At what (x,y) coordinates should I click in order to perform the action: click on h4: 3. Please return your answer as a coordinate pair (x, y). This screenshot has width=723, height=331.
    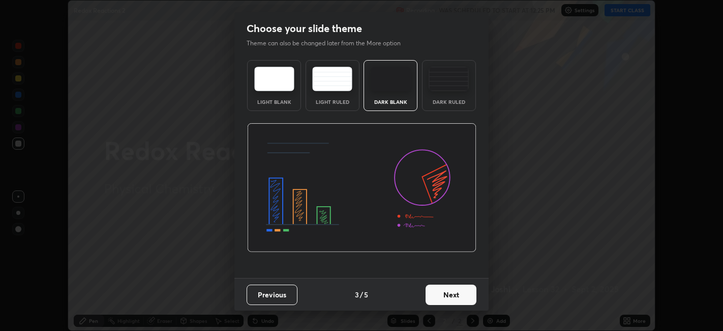
    Looking at the image, I should click on (357, 294).